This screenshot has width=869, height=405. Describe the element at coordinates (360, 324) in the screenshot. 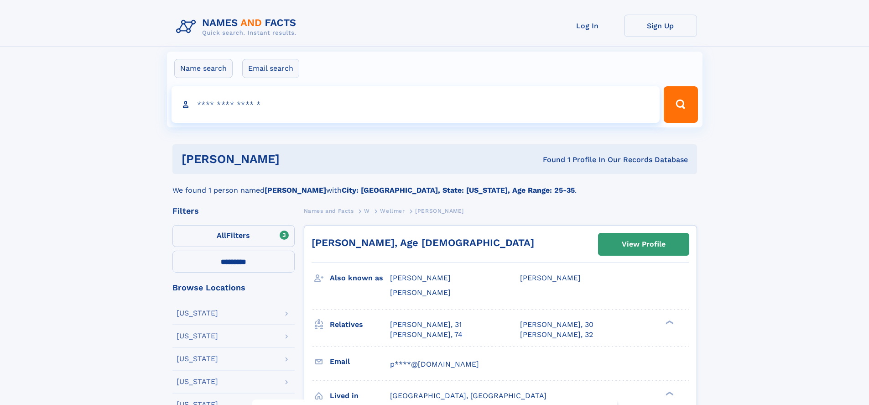

I see `h3: Relatives` at that location.